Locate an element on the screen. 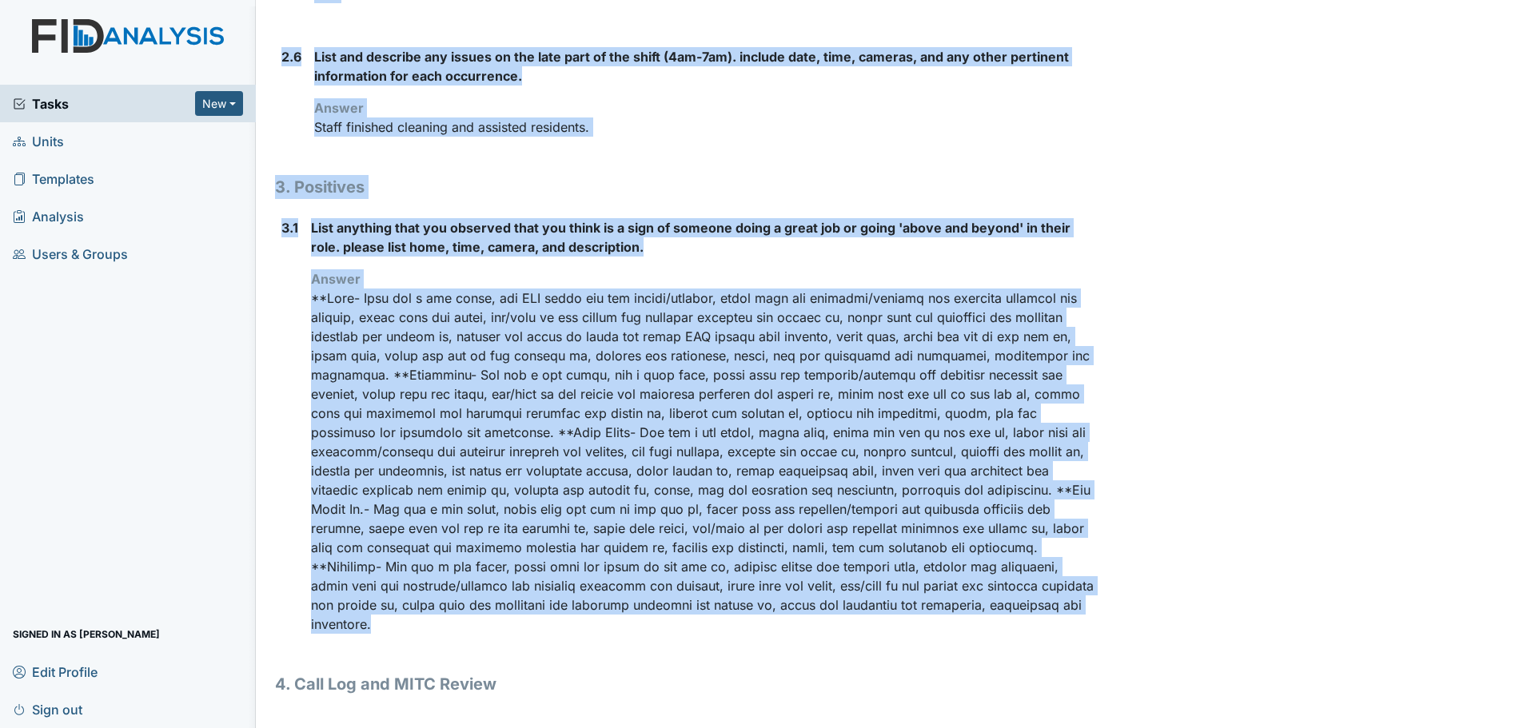  span: Tasks is located at coordinates (104, 104).